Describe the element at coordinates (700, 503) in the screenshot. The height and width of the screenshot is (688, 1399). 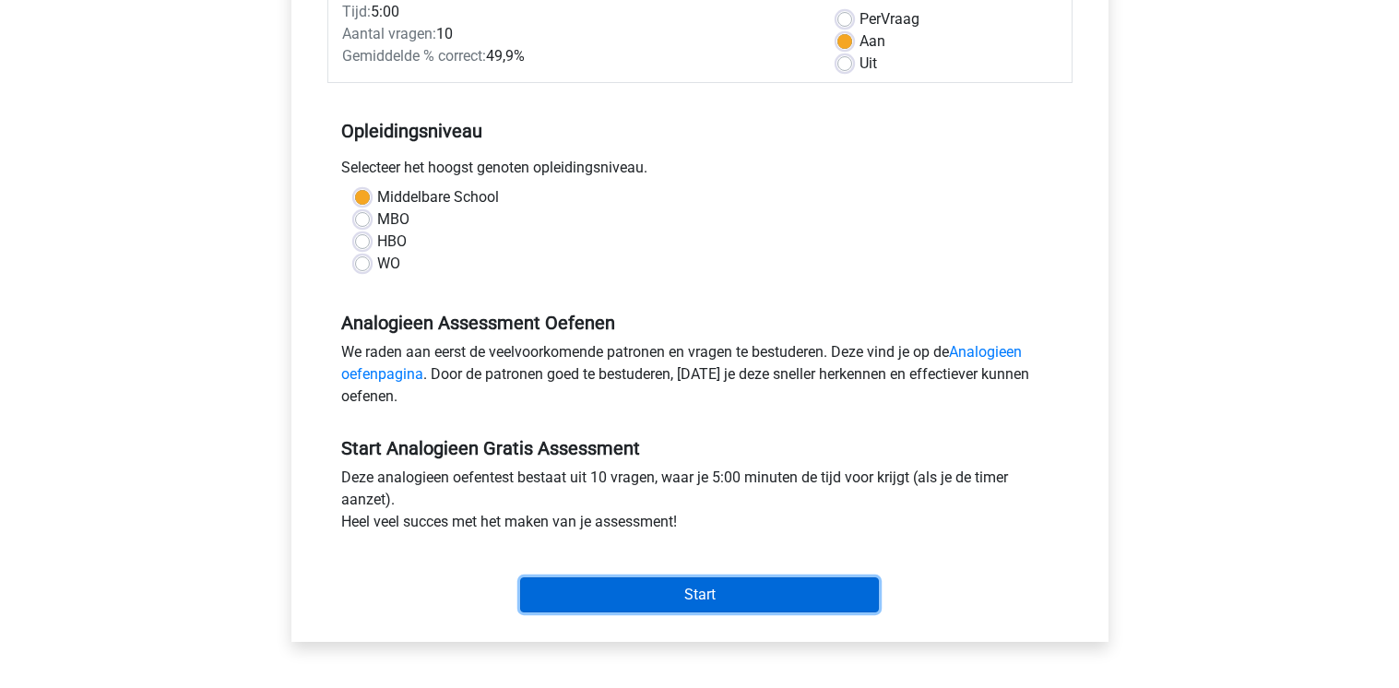
I see `div: Deze analogieen oefentest bestaat uit 10 vragen, waar je 5:00 minuten de tijd voor krijgt (als je...` at that location.